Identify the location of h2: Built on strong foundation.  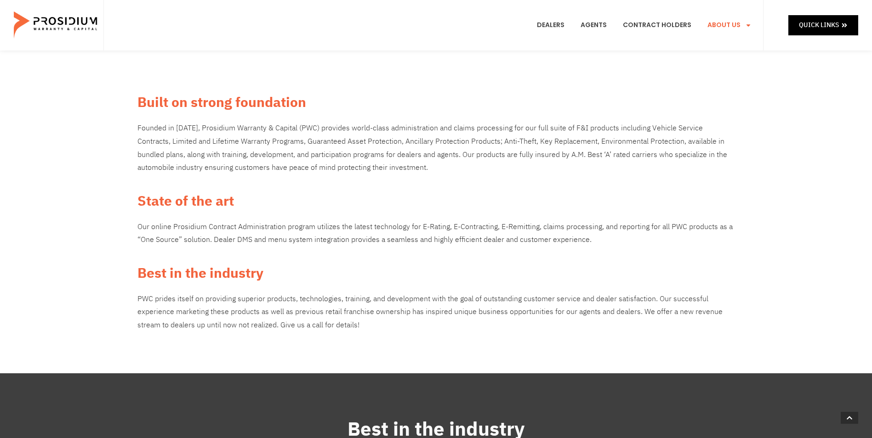
(436, 102).